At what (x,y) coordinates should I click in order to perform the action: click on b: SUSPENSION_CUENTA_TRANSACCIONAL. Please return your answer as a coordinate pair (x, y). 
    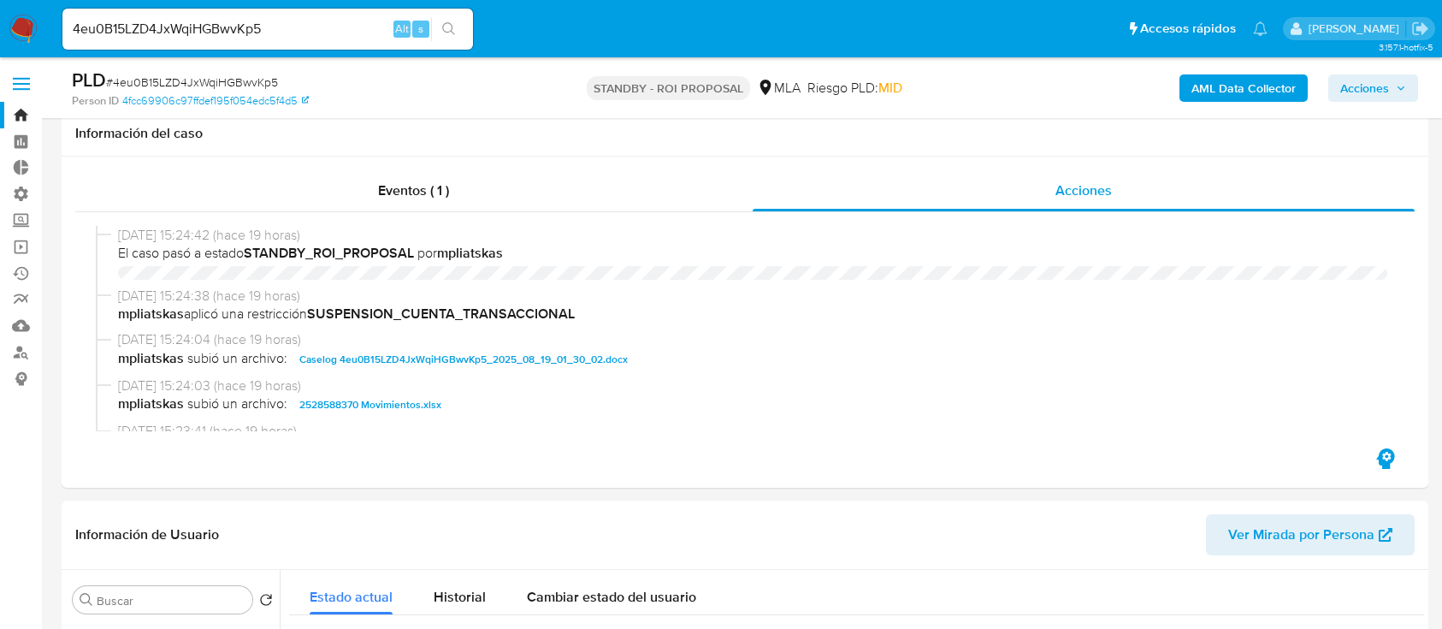
    Looking at the image, I should click on (441, 313).